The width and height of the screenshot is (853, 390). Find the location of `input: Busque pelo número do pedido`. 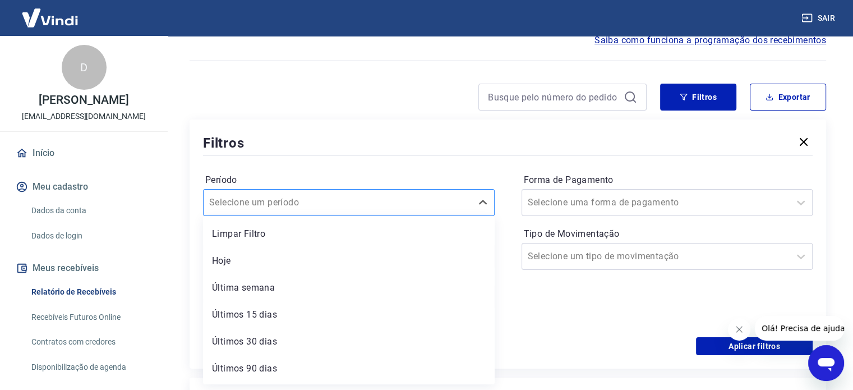

input: Busque pelo número do pedido is located at coordinates (554, 97).